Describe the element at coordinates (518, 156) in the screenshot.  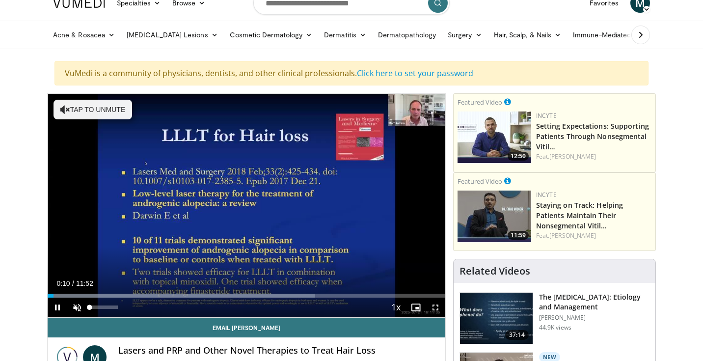
I see `span: 12:50` at that location.